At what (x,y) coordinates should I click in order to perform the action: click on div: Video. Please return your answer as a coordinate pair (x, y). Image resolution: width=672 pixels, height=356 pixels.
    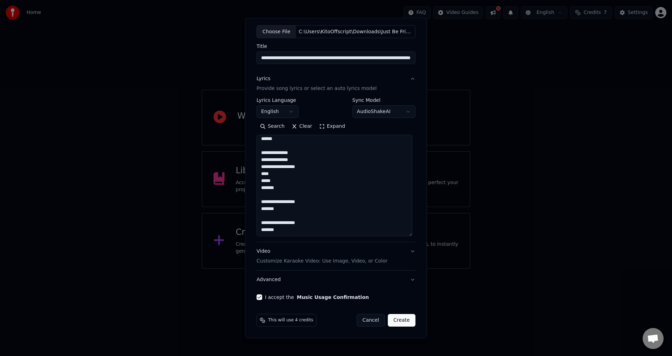
    Looking at the image, I should click on (322, 257).